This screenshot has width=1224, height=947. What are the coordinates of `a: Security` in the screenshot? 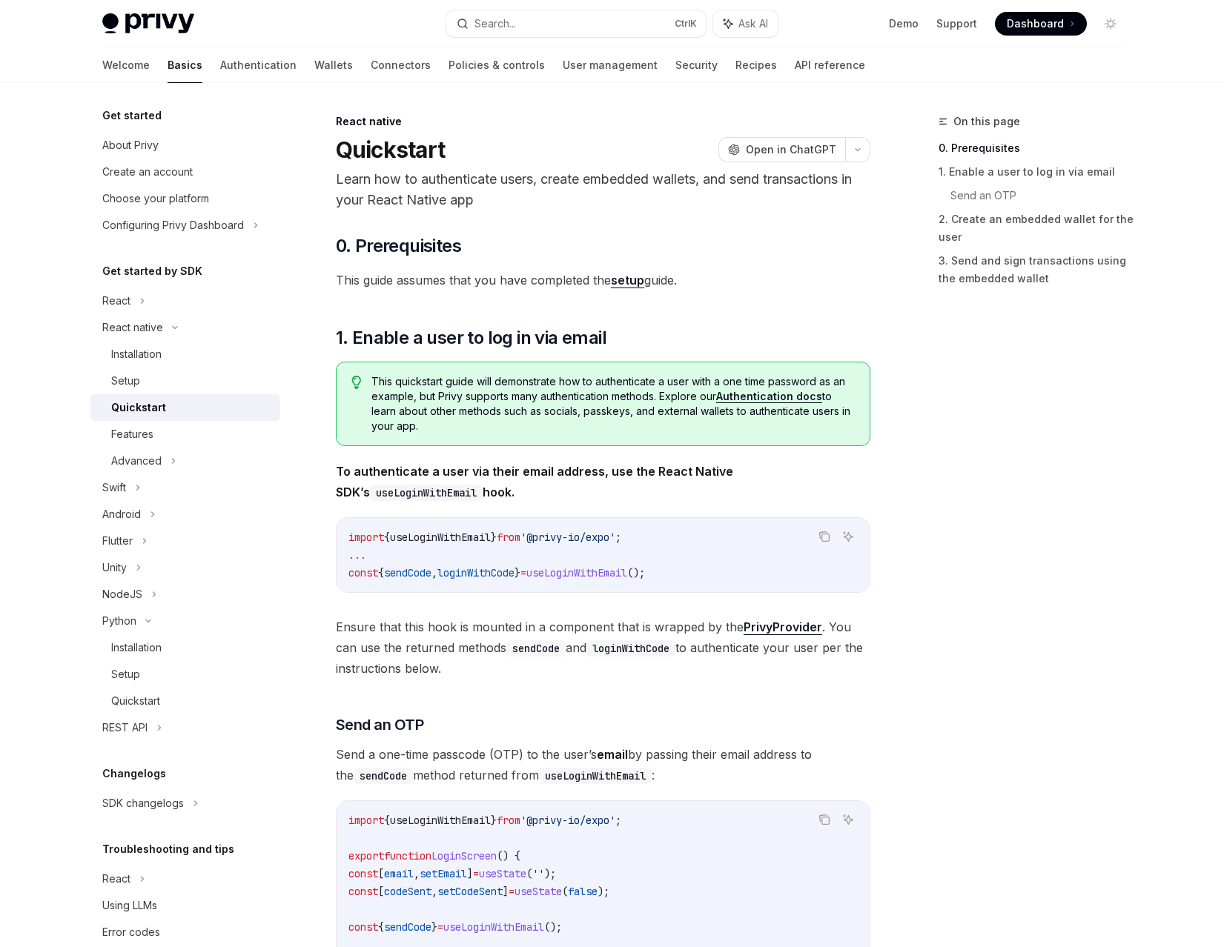 It's located at (696, 65).